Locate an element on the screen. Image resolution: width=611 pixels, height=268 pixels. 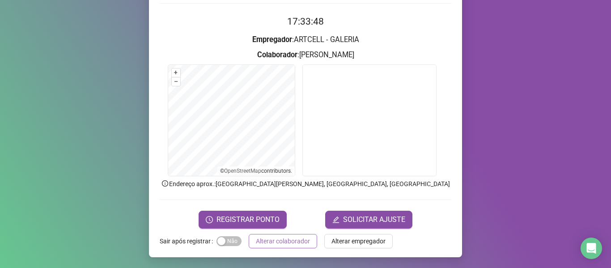
button: Alterar colaborador is located at coordinates (283, 241).